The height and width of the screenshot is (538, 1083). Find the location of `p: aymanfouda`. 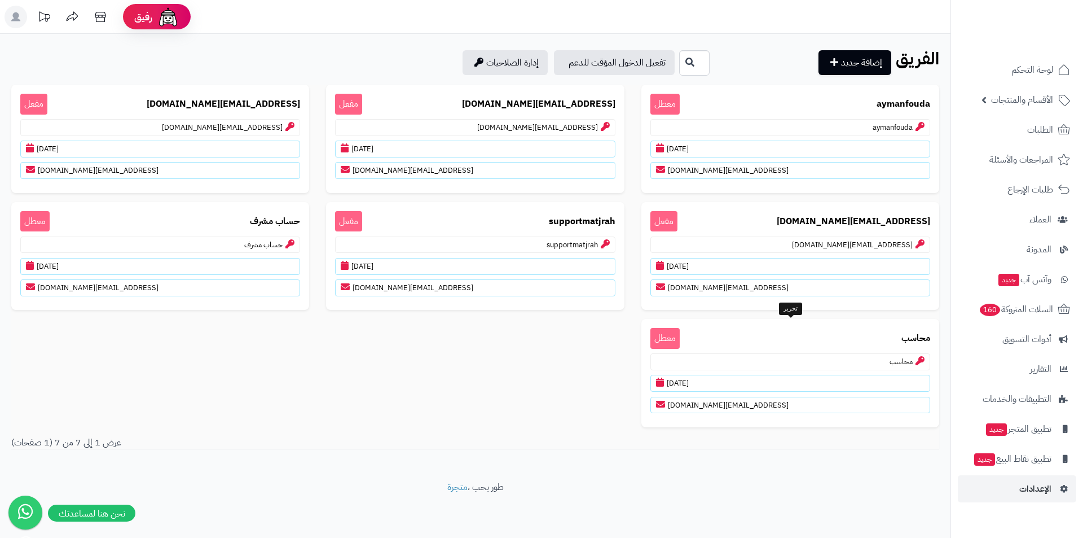

p: aymanfouda is located at coordinates (790, 127).